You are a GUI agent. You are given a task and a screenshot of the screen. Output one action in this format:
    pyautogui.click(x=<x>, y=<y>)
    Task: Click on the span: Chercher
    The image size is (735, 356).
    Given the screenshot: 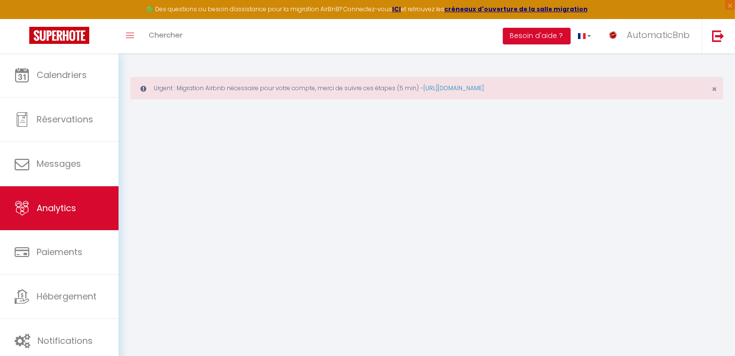 What is the action you would take?
    pyautogui.click(x=165, y=35)
    